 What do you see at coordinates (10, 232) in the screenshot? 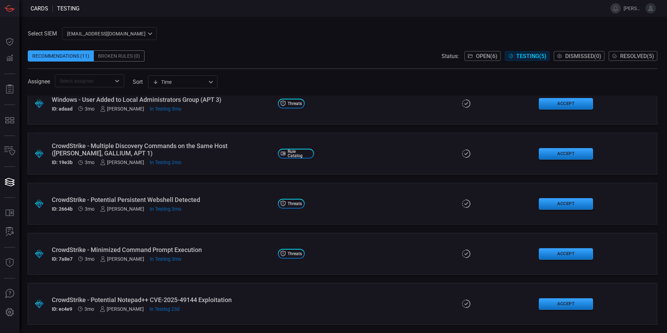
I see `button: ALERT ANALYSIS` at bounding box center [10, 232].